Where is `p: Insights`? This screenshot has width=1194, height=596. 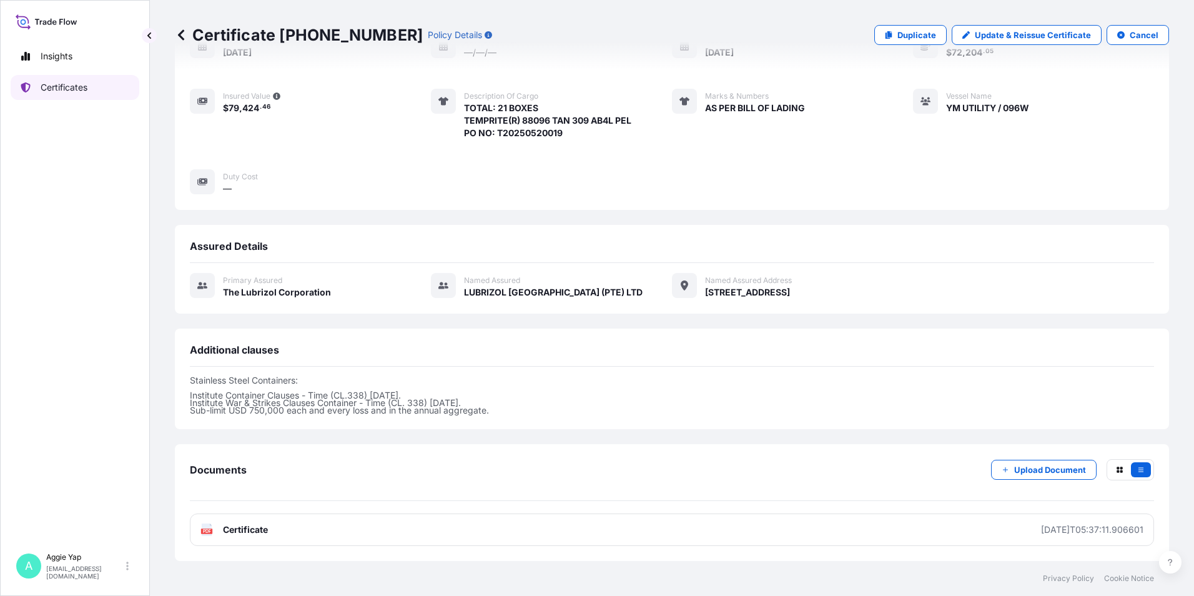 p: Insights is located at coordinates (56, 56).